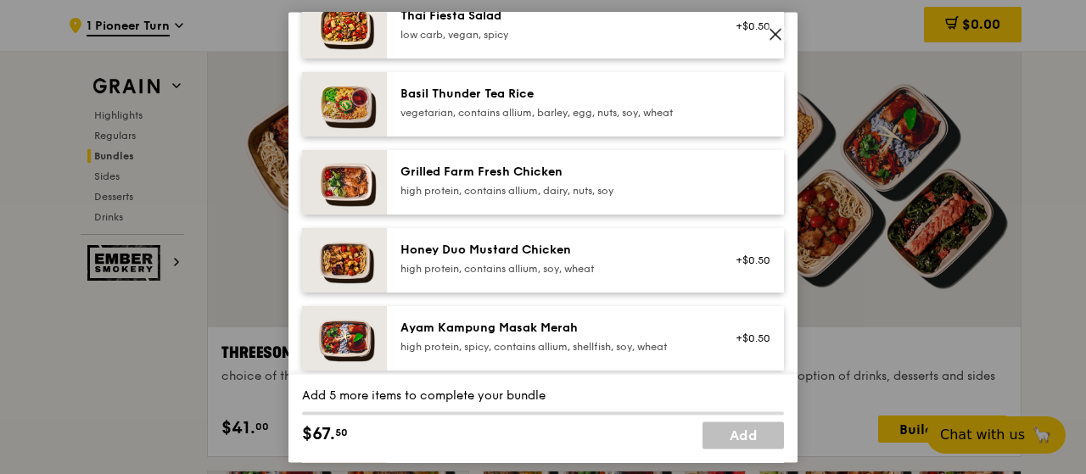 The width and height of the screenshot is (1086, 474). What do you see at coordinates (344, 104) in the screenshot?
I see `img: daily_normal_HORZ-Basil-Thunder-Tea-Rice.jpg` at bounding box center [344, 104].